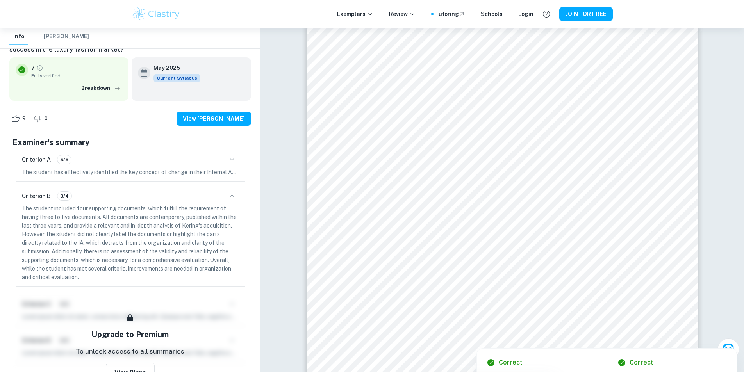  What do you see at coordinates (355, 14) in the screenshot?
I see `p: Exemplars` at bounding box center [355, 14].